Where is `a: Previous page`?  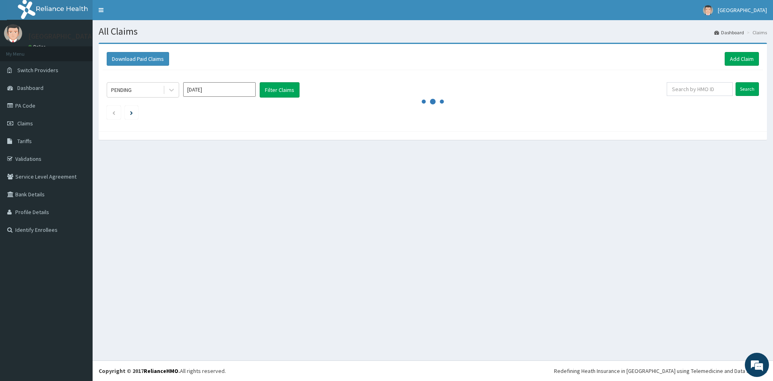 a: Previous page is located at coordinates (114, 112).